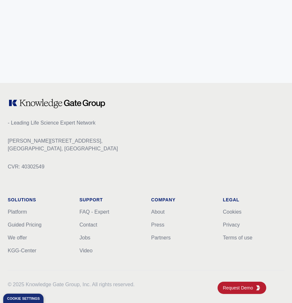 The image size is (292, 303). I want to click on a: Platform, so click(17, 212).